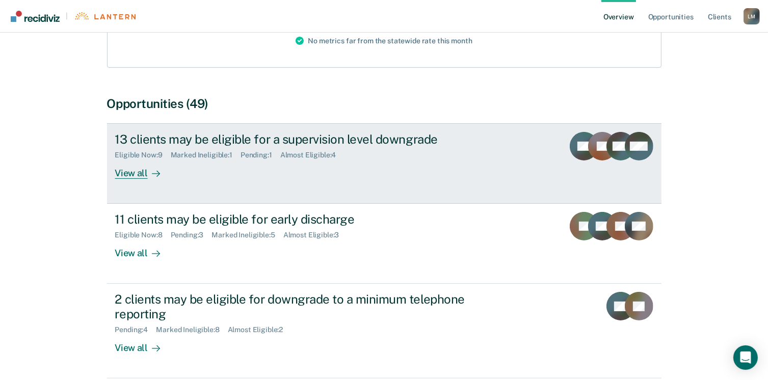  I want to click on div: No metrics far from the statewide rate this month, so click(384, 41).